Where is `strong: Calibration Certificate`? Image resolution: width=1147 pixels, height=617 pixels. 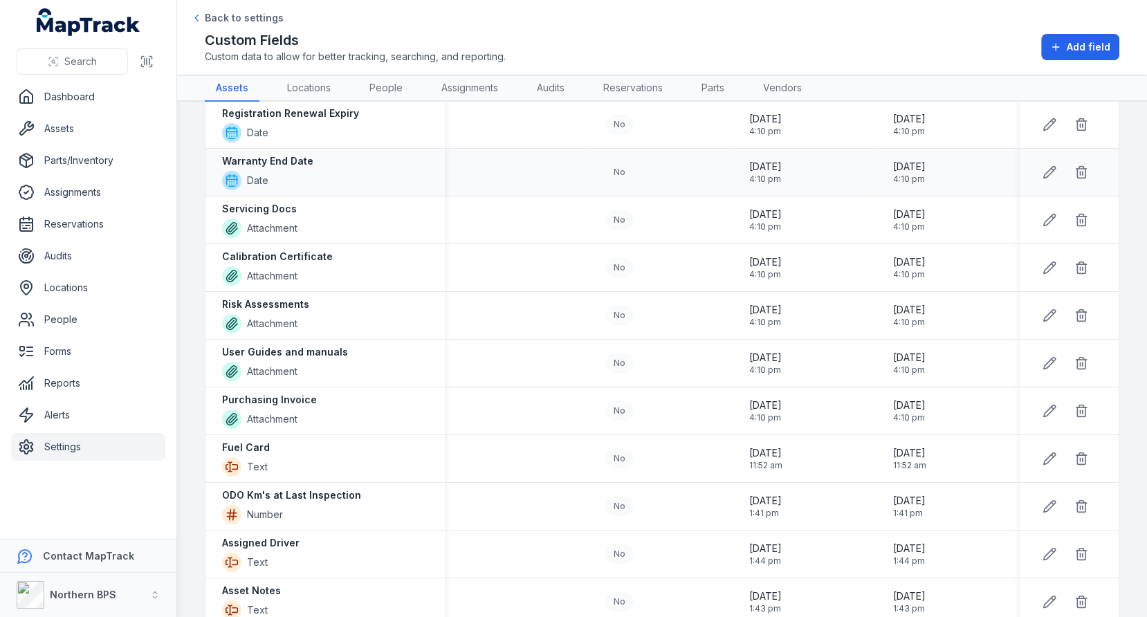 strong: Calibration Certificate is located at coordinates (277, 257).